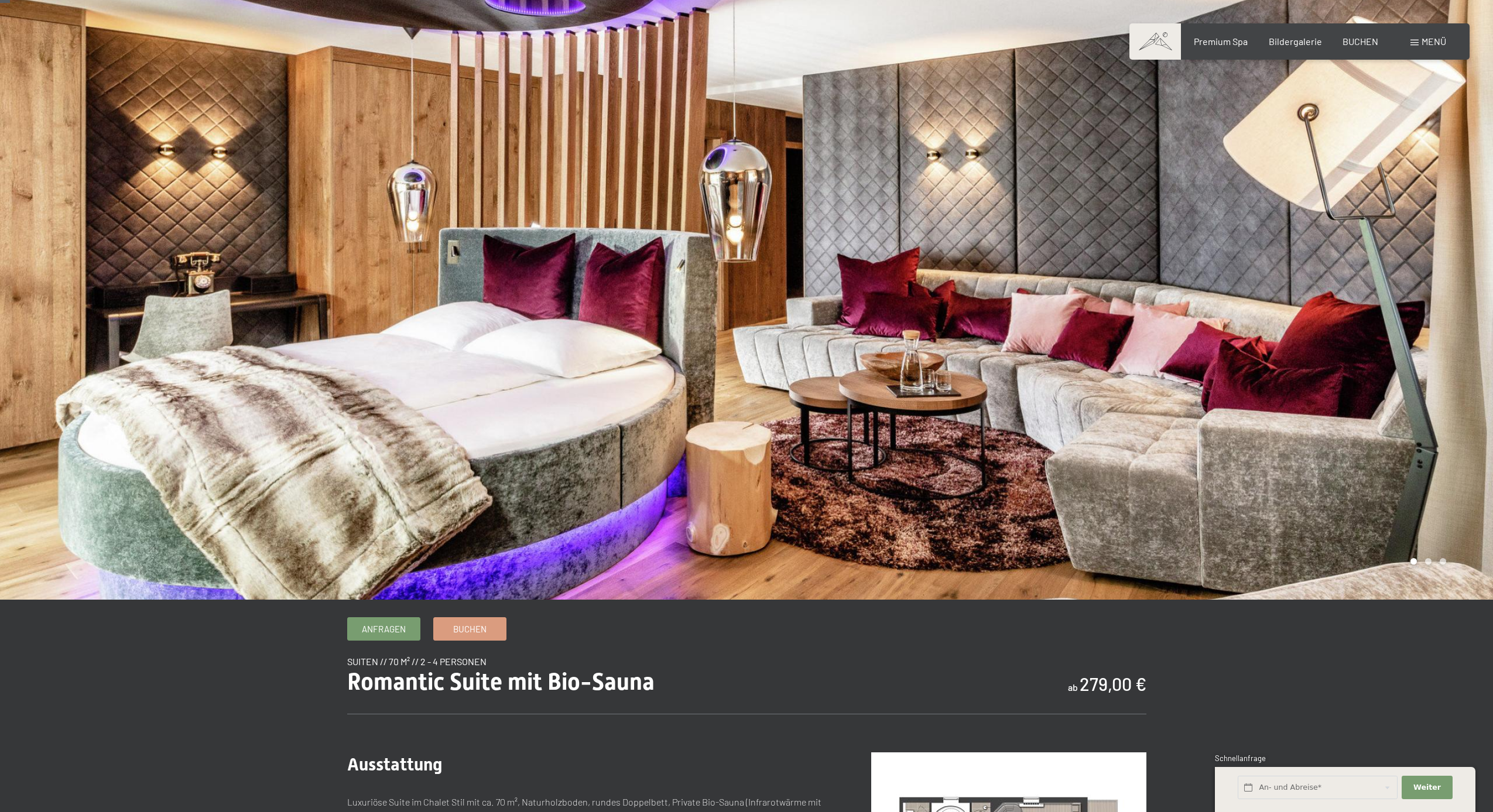  What do you see at coordinates (500, 682) in the screenshot?
I see `span: Romantic Suite mit Bio-Sauna` at bounding box center [500, 682].